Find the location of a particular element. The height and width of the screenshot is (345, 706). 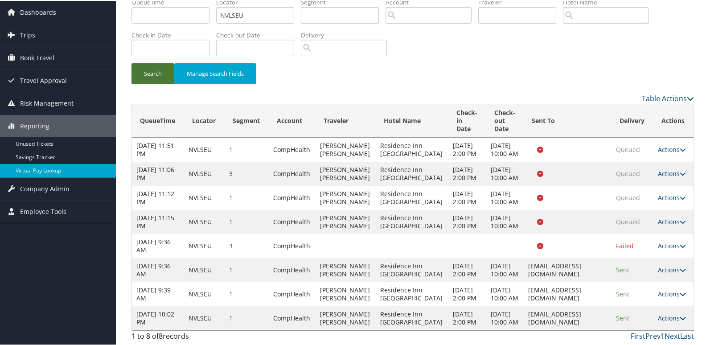

th: QueueTime: activate to sort column descending is located at coordinates (158, 120).